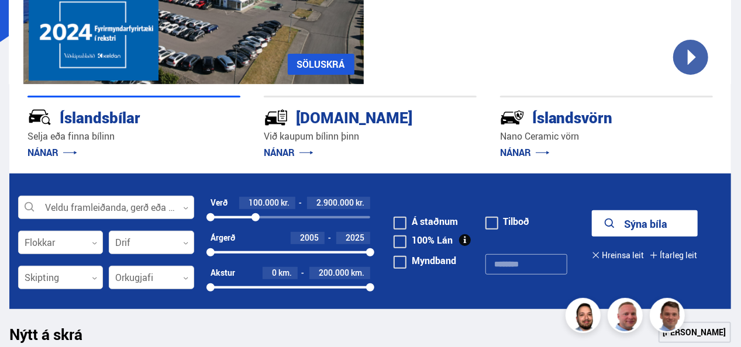  What do you see at coordinates (355, 237) in the screenshot?
I see `span: 2025` at bounding box center [355, 237].